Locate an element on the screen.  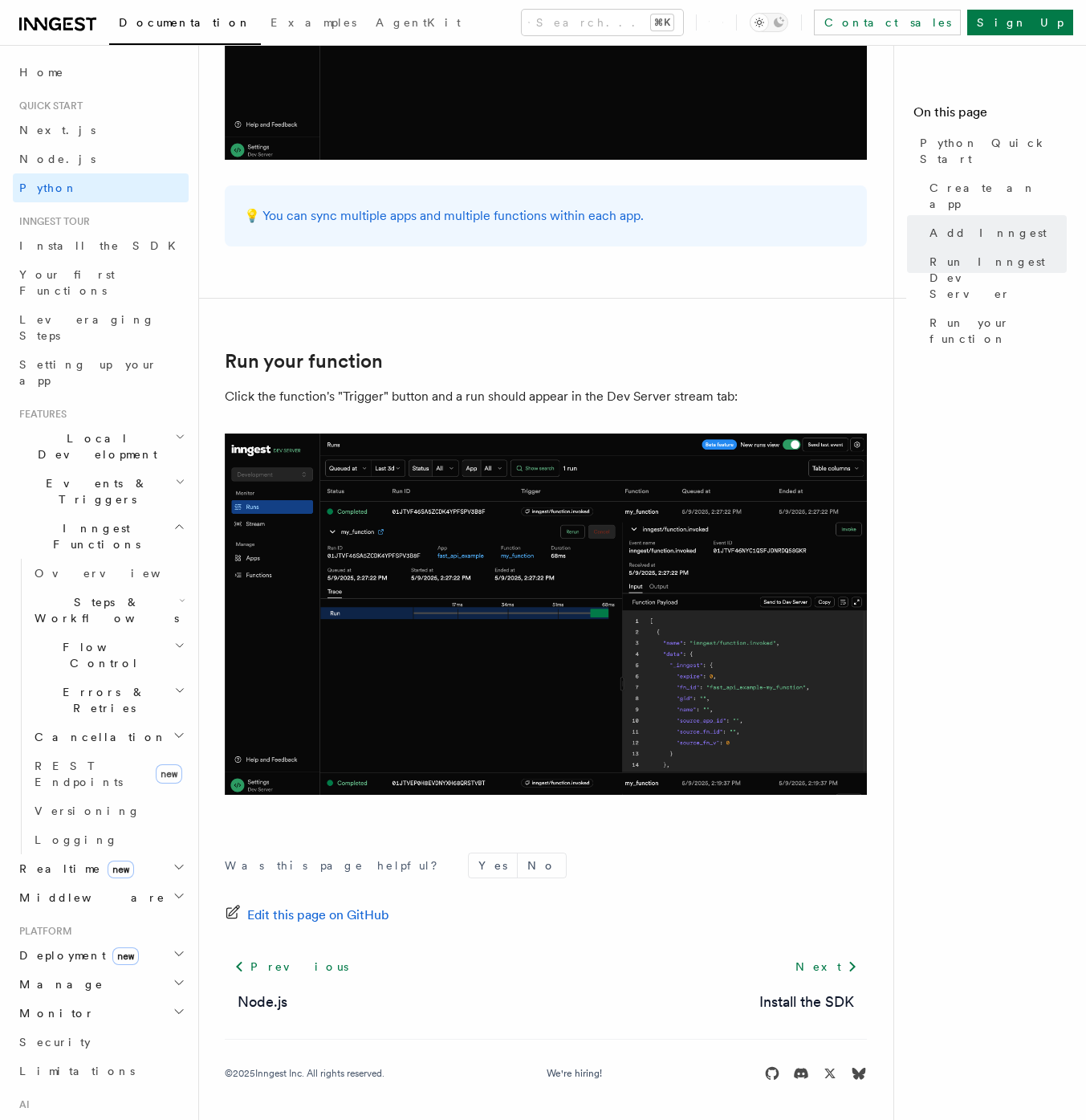
a: Create an app is located at coordinates (995, 196).